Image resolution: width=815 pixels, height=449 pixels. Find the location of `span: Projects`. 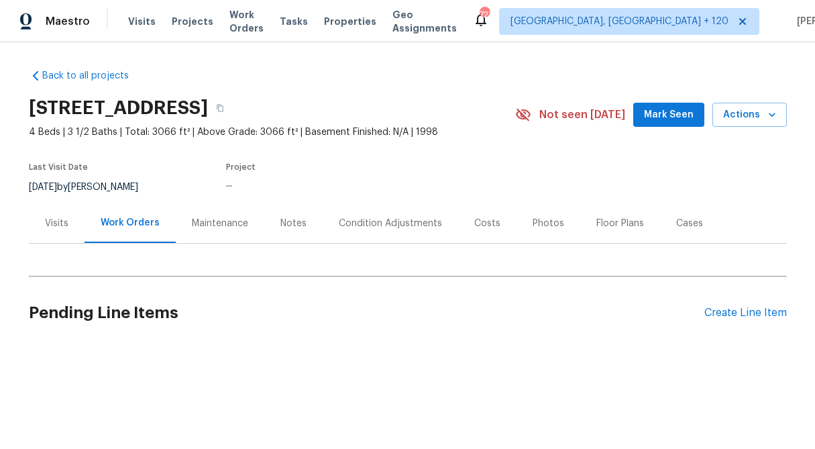

span: Projects is located at coordinates (192, 21).